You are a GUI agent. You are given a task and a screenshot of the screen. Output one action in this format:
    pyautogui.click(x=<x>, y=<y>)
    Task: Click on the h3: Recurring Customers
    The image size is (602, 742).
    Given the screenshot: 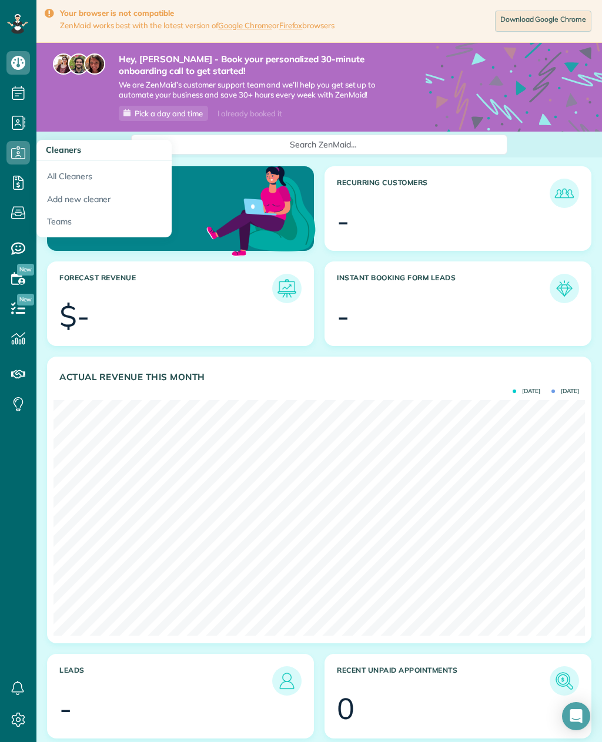 What is the action you would take?
    pyautogui.click(x=443, y=193)
    